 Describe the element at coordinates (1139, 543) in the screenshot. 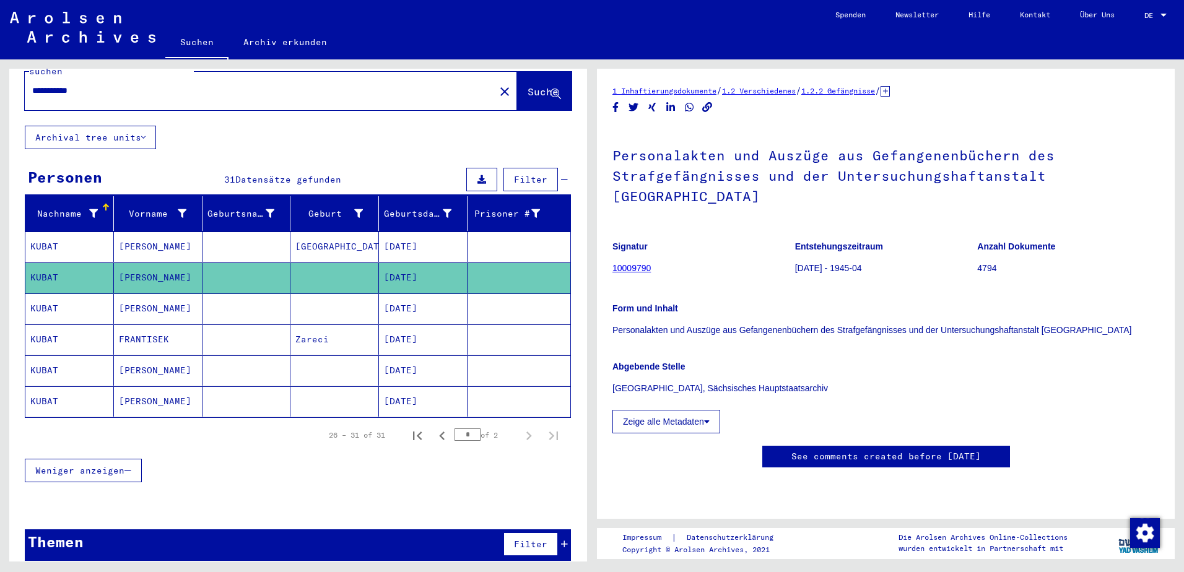

I see `img: yv_logo.png` at that location.